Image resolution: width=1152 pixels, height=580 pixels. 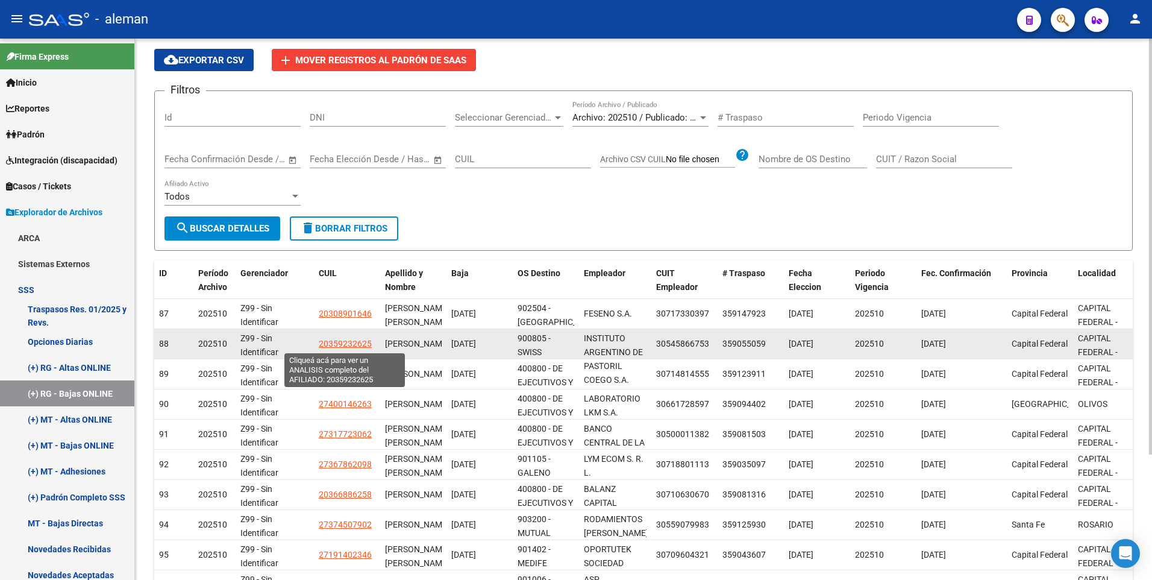 I want to click on datatable-header-cell: Localidad, so click(x=1107, y=280).